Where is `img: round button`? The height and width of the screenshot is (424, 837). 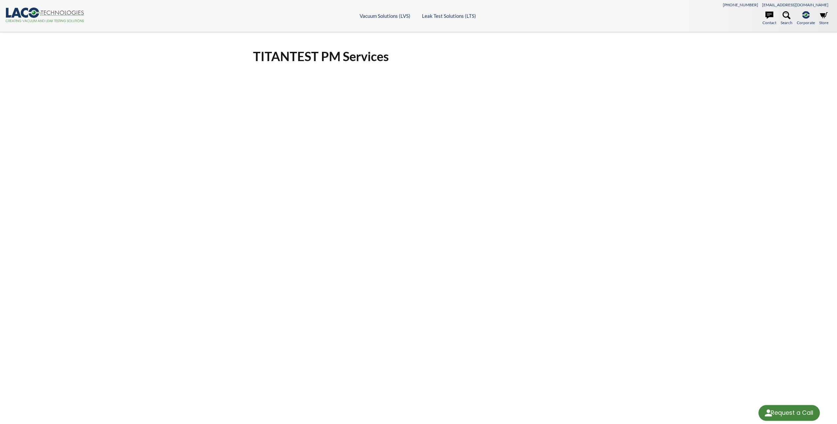 img: round button is located at coordinates (769, 413).